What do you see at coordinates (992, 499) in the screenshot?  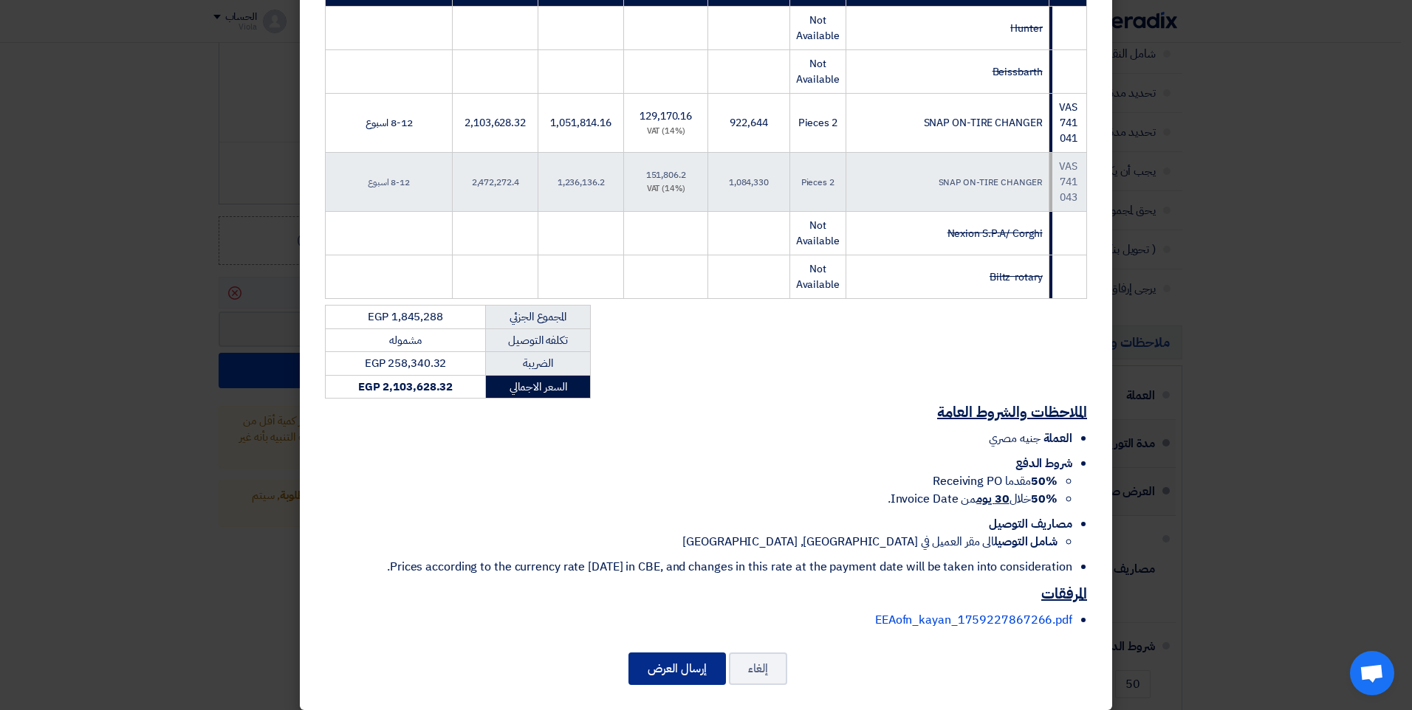 I see `u: 30 يوم` at bounding box center [992, 499].